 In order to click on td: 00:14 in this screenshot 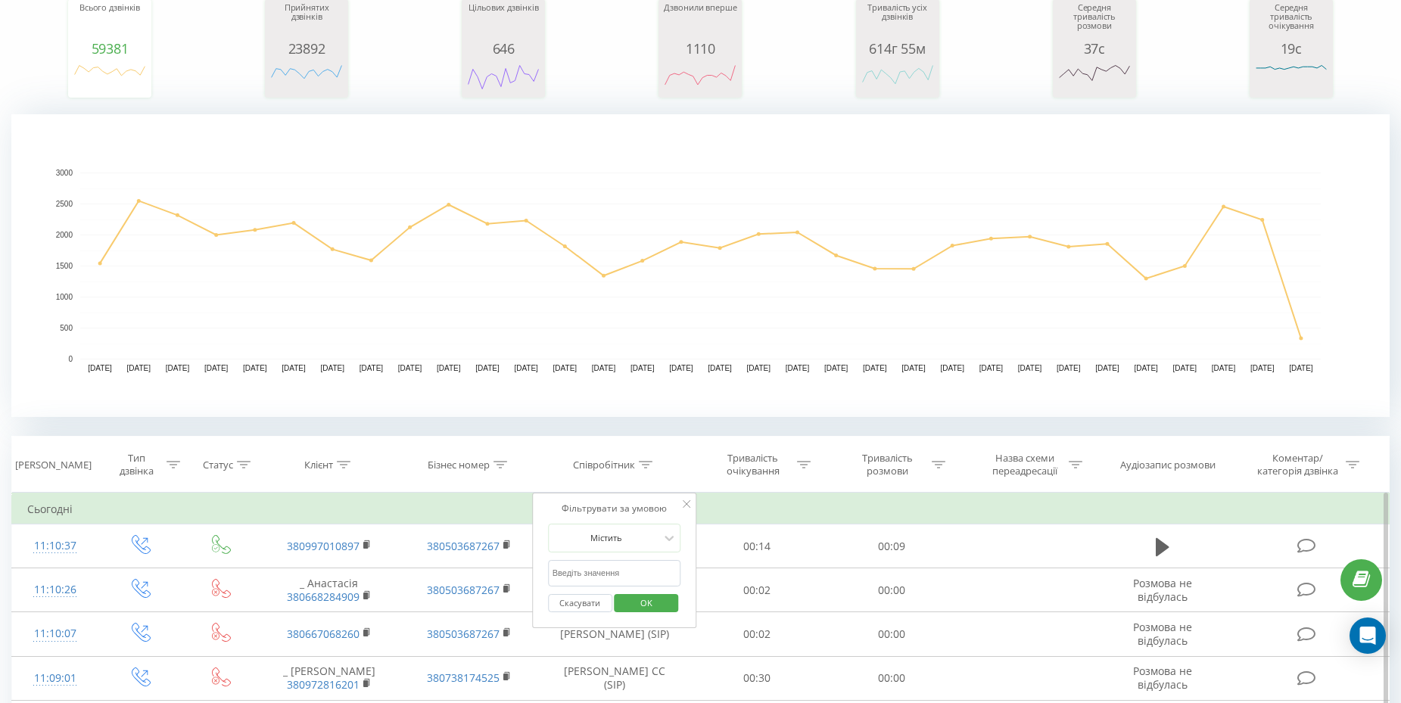, I will do `click(757, 547)`.